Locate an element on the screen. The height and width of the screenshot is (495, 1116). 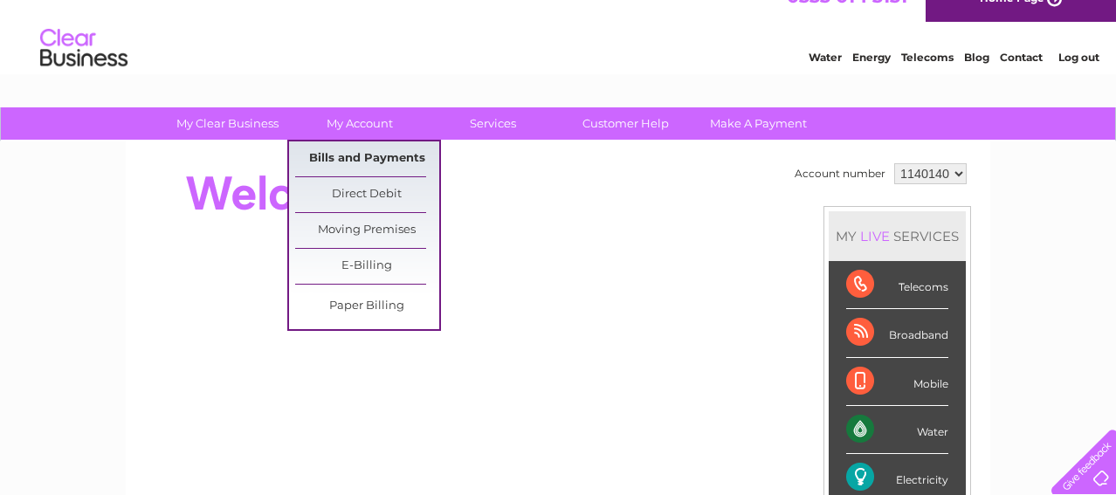
a: Services is located at coordinates (492, 123).